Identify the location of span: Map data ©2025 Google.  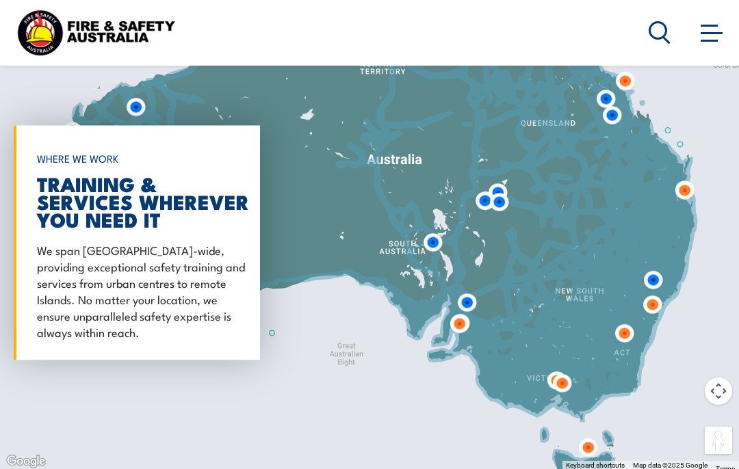
(670, 465).